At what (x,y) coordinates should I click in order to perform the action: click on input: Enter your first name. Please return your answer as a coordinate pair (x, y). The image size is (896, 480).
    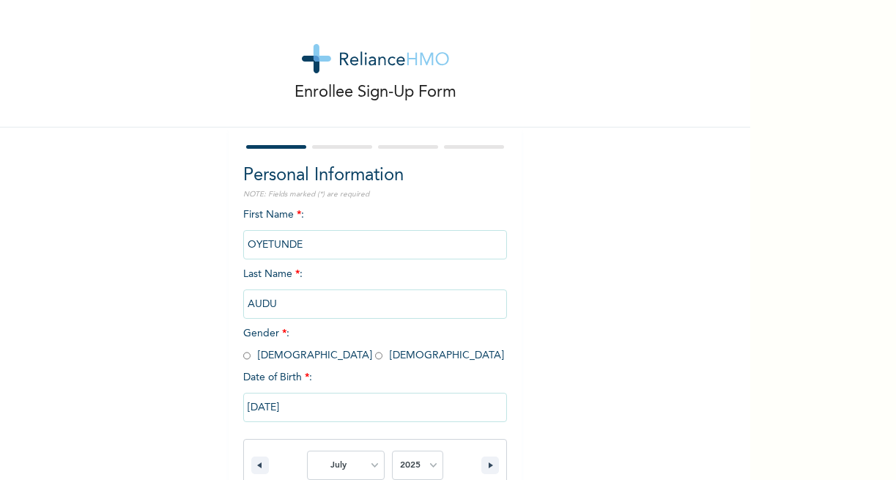
    Looking at the image, I should click on (375, 245).